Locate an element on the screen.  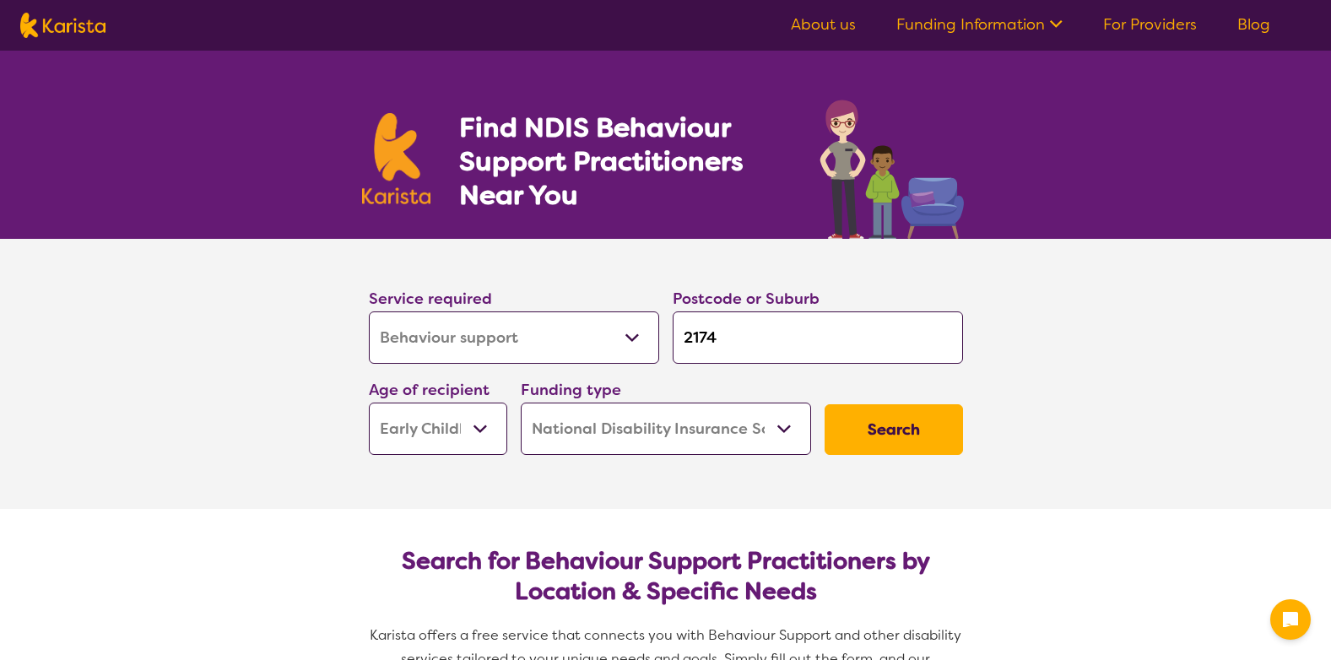
label: Funding type is located at coordinates (571, 390).